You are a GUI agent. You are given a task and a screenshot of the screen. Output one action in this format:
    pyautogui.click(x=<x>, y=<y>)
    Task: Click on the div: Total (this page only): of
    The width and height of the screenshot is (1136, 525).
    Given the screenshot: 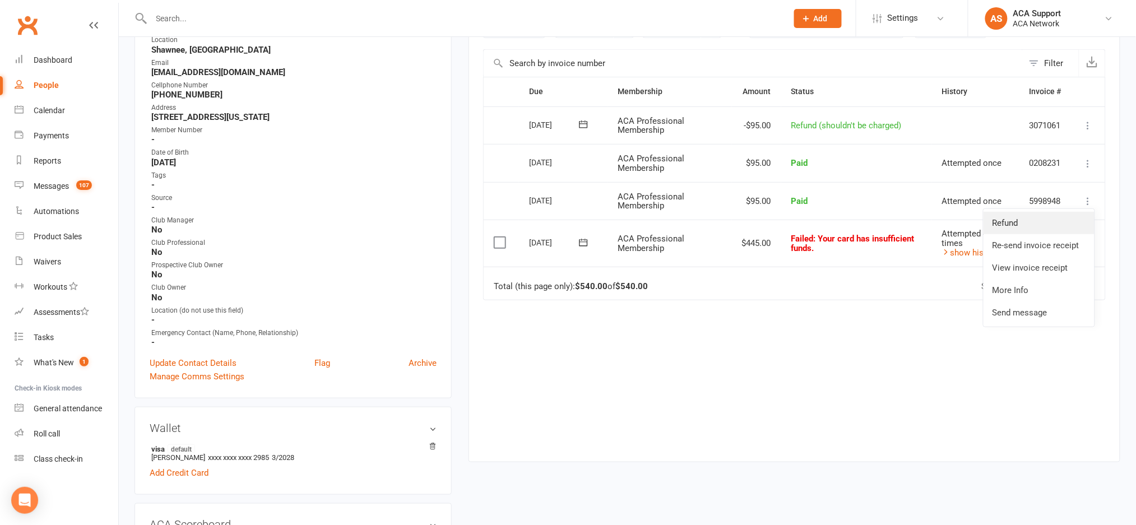 What is the action you would take?
    pyautogui.click(x=571, y=286)
    